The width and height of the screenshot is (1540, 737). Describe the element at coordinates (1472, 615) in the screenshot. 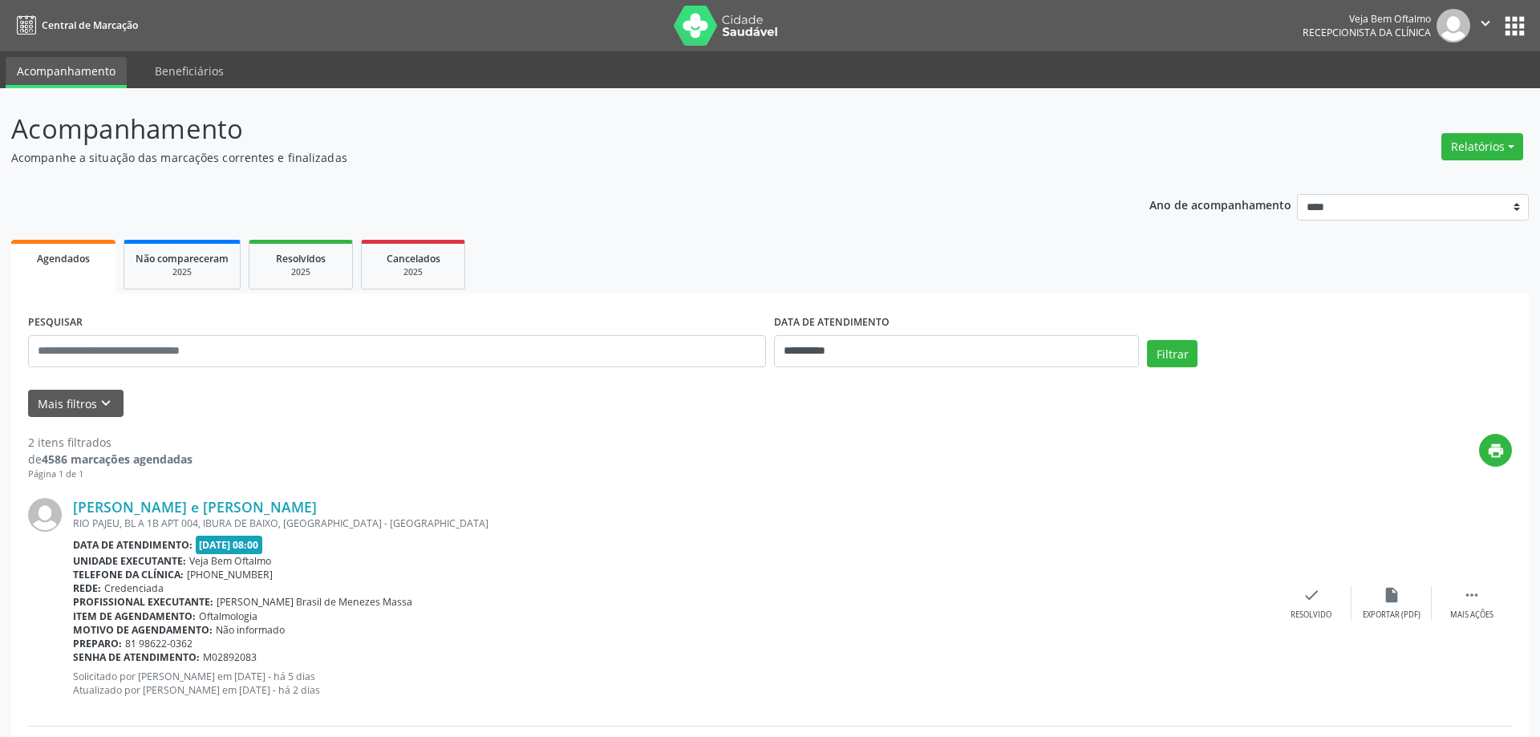

I see `div: Mais ações` at that location.